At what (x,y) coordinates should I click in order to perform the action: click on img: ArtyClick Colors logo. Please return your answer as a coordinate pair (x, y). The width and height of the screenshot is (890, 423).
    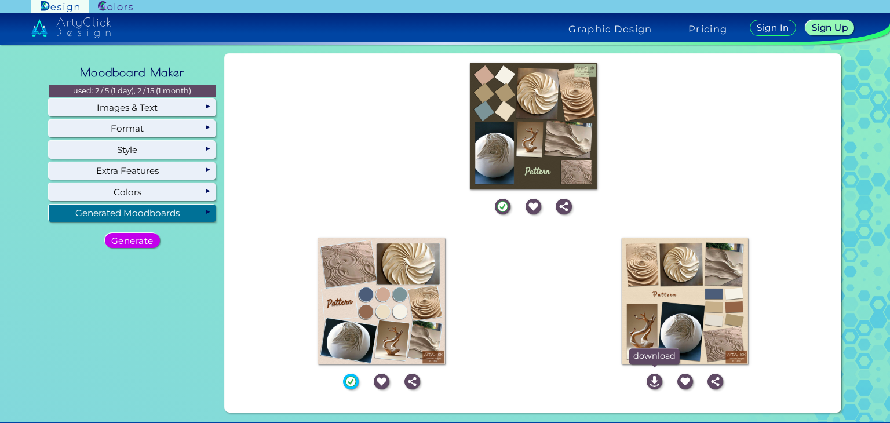
    Looking at the image, I should click on (115, 6).